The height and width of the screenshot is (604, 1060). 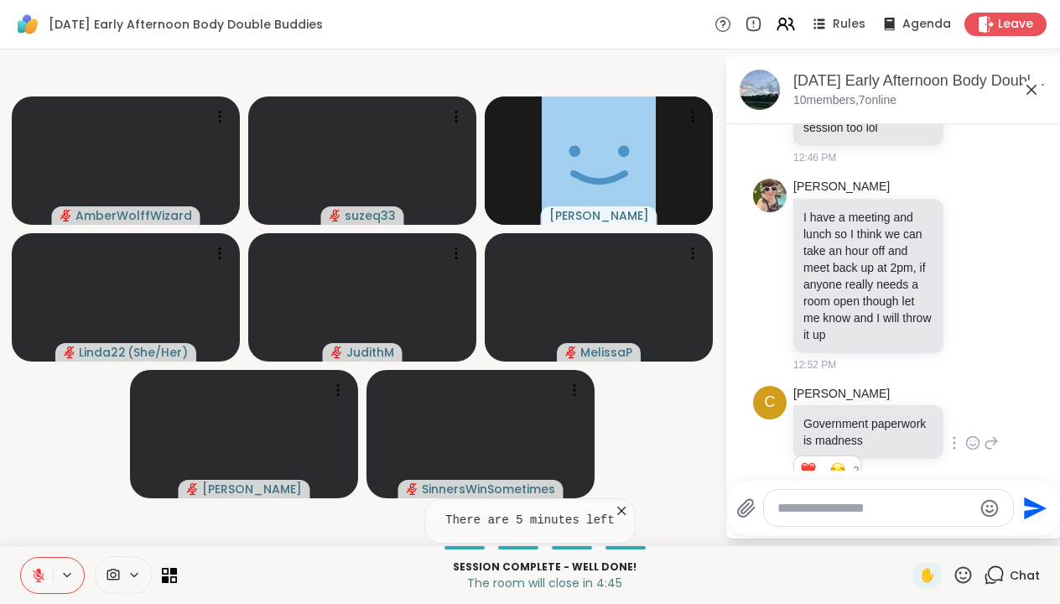 I want to click on p: I have a meeting and lunch so I think we can take an hour off and meet back up at 2pm, if anyone ..., so click(x=868, y=276).